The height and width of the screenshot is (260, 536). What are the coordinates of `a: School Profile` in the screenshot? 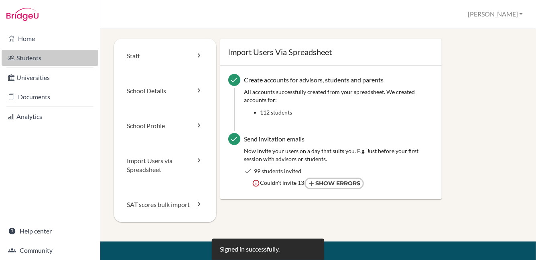 It's located at (165, 126).